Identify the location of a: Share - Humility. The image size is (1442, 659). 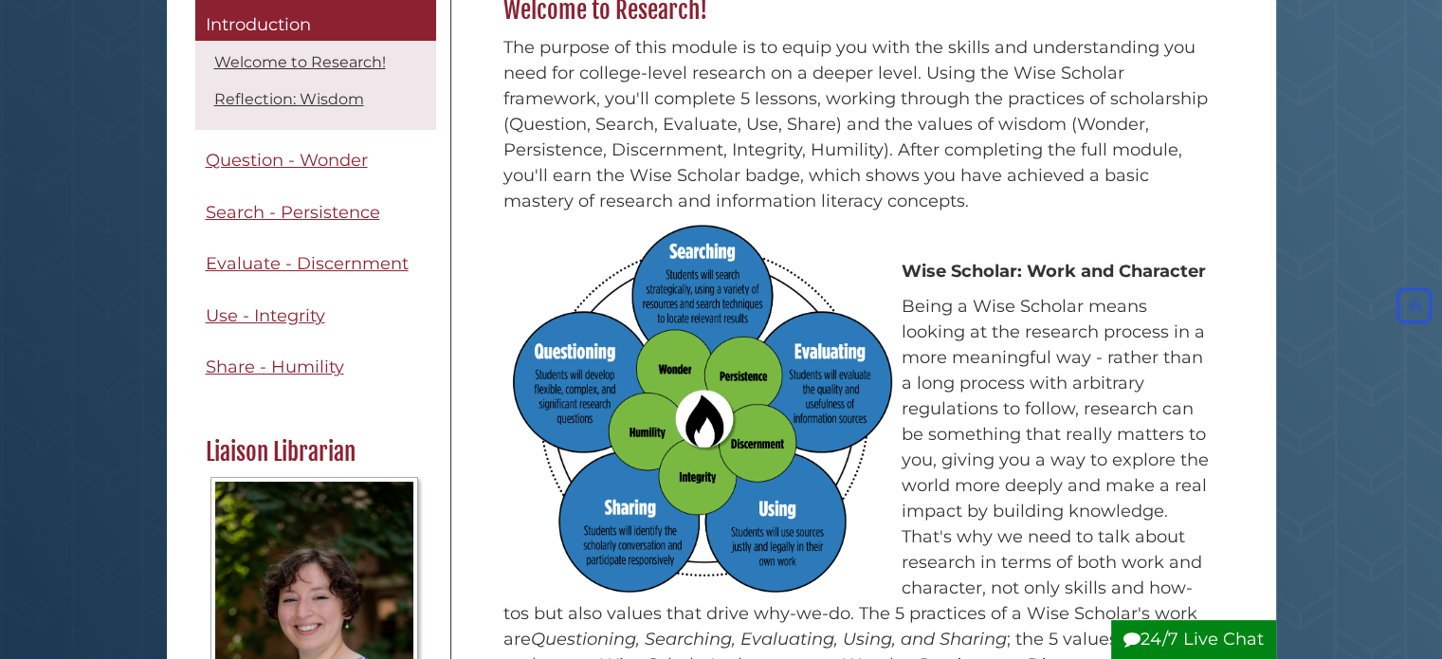
(316, 368).